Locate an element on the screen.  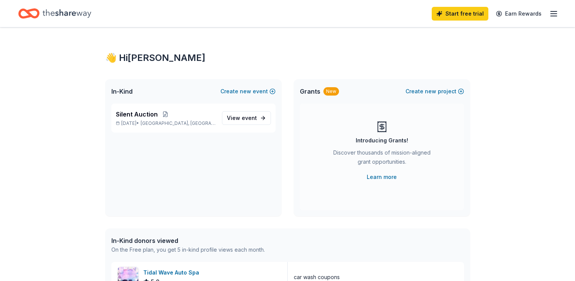
button: Createnewevent is located at coordinates (248, 91).